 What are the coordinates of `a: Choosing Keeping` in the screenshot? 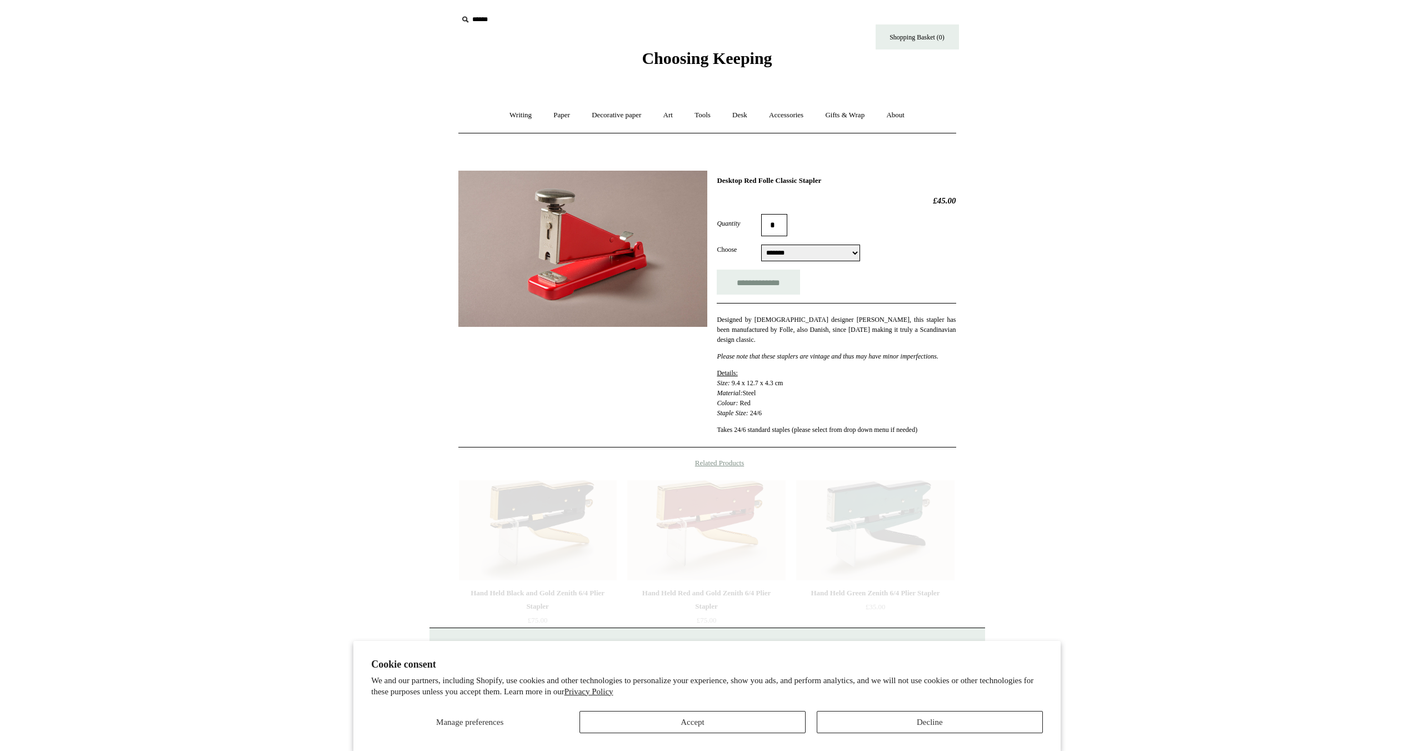 It's located at (707, 62).